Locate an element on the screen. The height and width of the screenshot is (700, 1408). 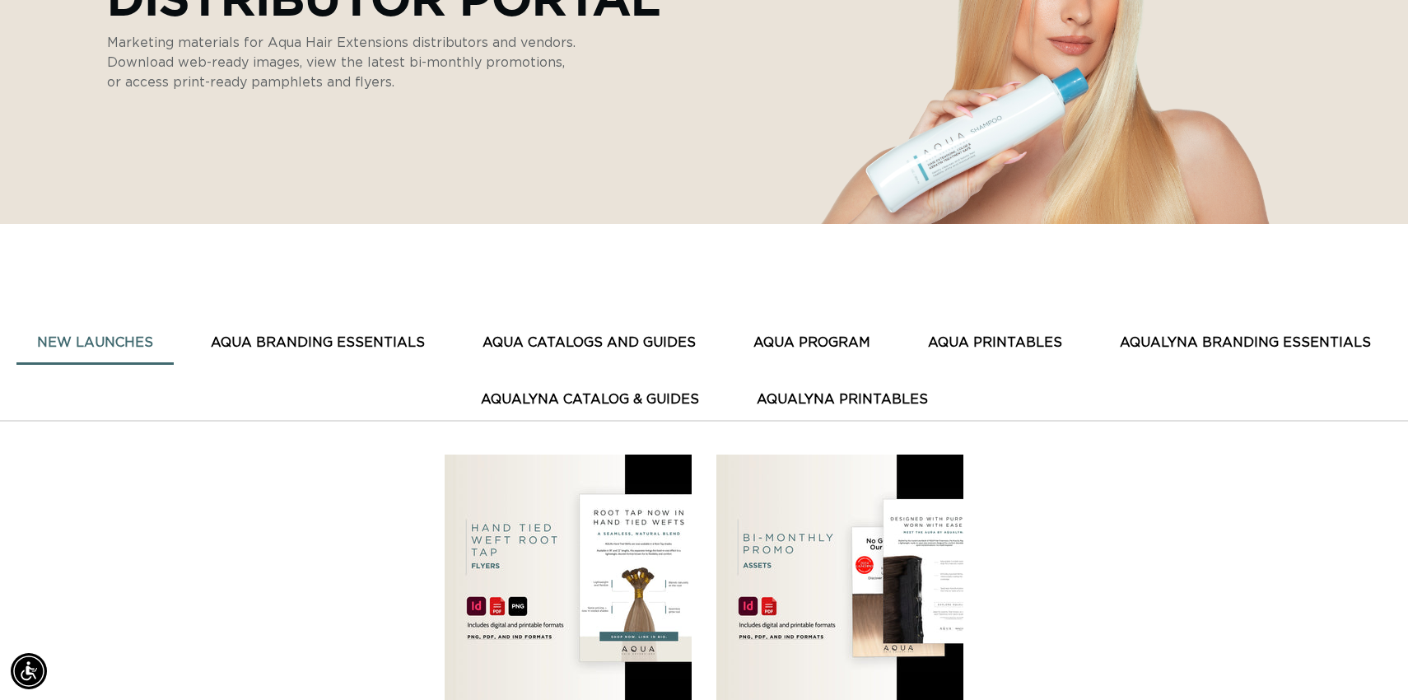
p: Marketing materials for Aqua Hair Extensions distributors and vendors. Download web-ready images,... is located at coordinates (342, 63).